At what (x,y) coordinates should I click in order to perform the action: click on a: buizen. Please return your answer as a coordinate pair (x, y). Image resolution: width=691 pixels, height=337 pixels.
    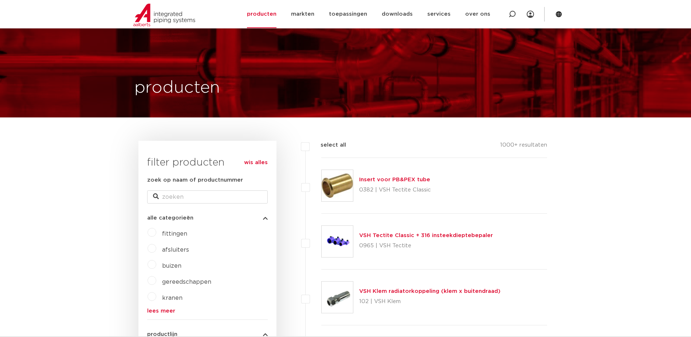
    Looking at the image, I should click on (172, 266).